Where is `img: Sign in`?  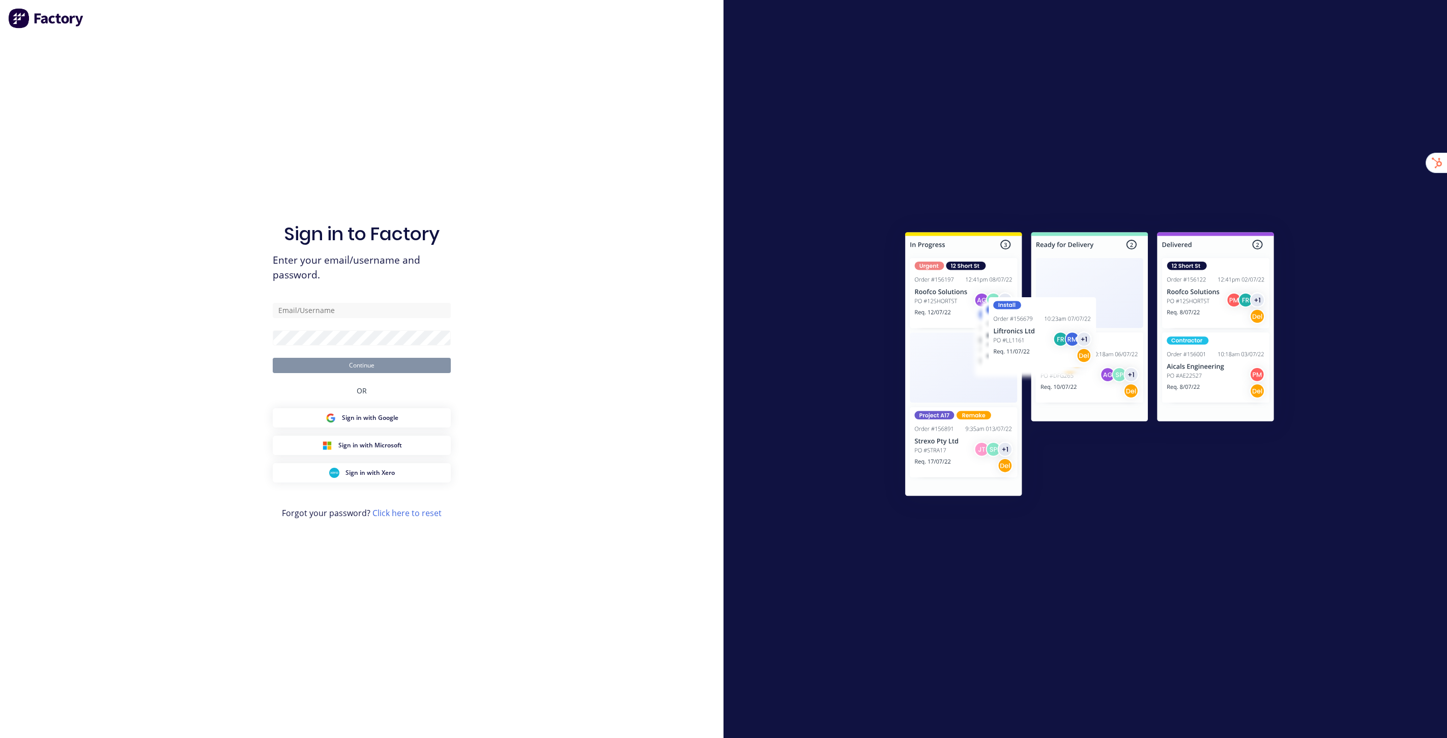
img: Sign in is located at coordinates (1089, 366).